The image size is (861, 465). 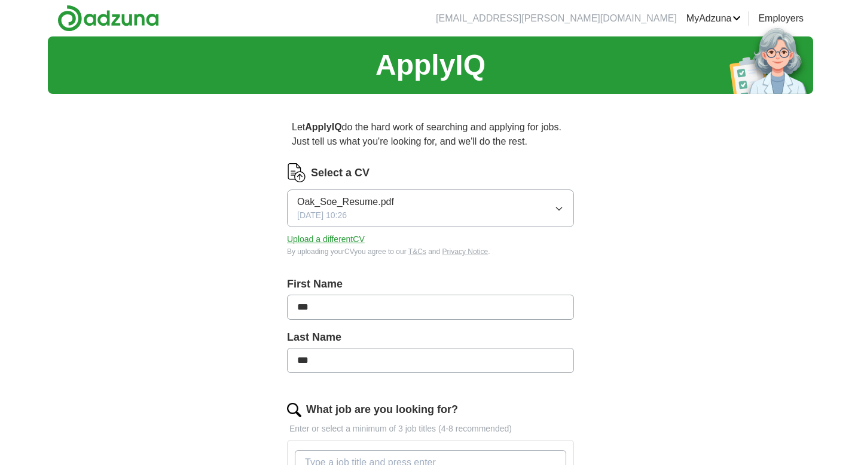 What do you see at coordinates (431, 337) in the screenshot?
I see `label: Last Name` at bounding box center [431, 337].